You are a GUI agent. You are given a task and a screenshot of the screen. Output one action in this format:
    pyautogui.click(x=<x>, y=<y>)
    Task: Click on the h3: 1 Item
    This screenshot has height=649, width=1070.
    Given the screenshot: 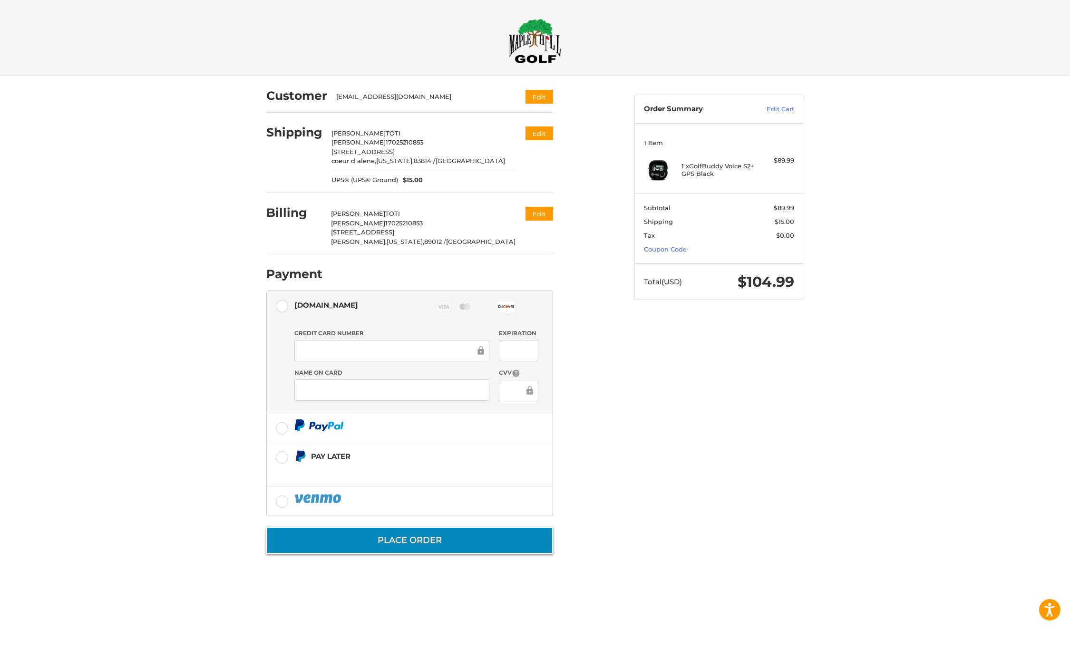 What is the action you would take?
    pyautogui.click(x=719, y=143)
    